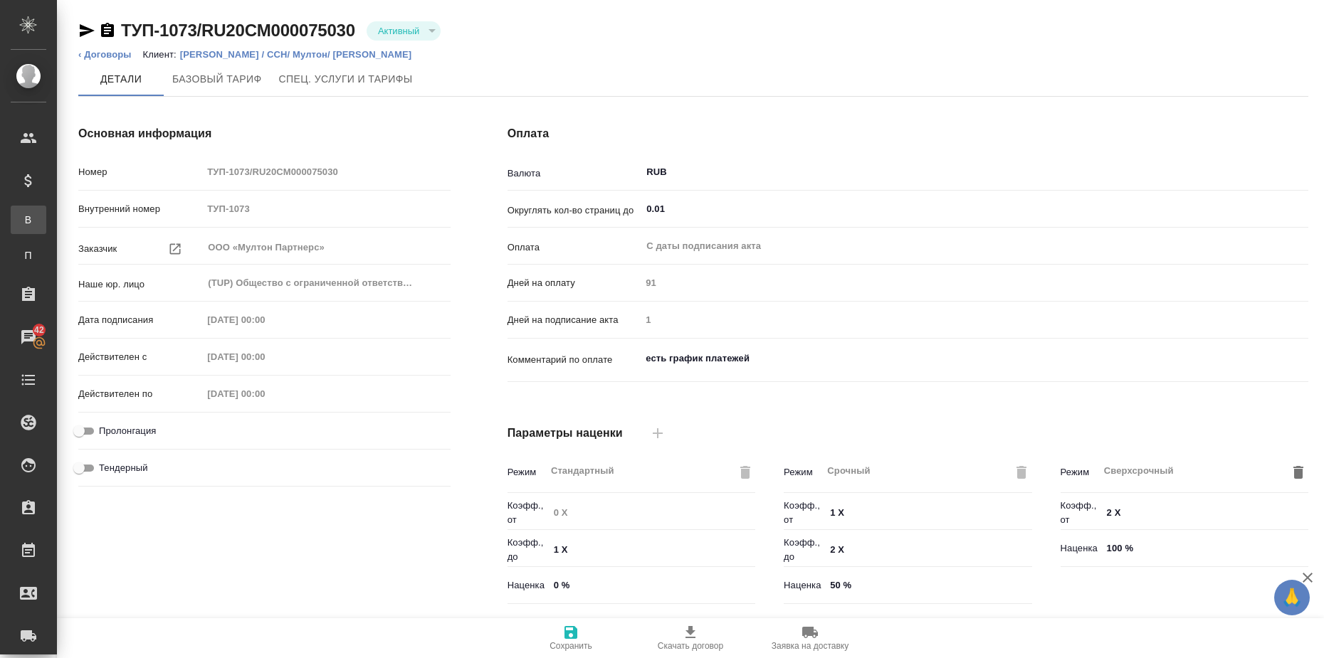  What do you see at coordinates (28, 337) in the screenshot?
I see `a: 42` at bounding box center [28, 337].